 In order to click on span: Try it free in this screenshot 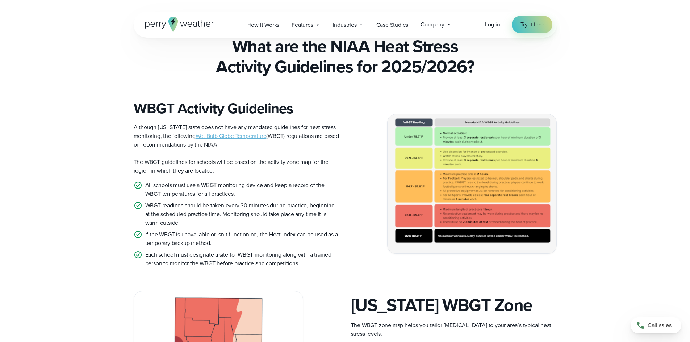, I will do `click(532, 25)`.